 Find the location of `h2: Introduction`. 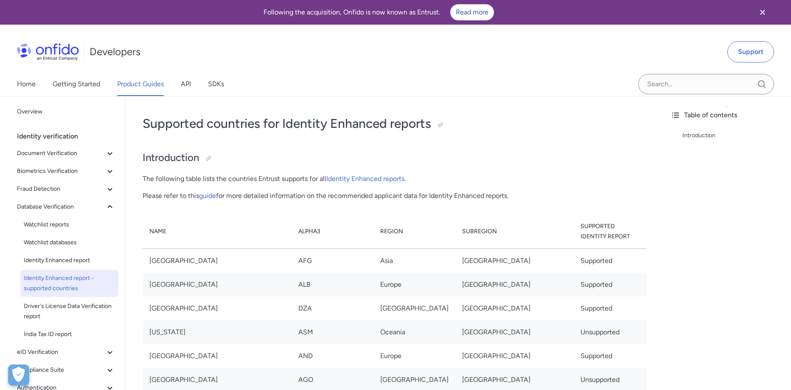

h2: Introduction is located at coordinates (395, 158).